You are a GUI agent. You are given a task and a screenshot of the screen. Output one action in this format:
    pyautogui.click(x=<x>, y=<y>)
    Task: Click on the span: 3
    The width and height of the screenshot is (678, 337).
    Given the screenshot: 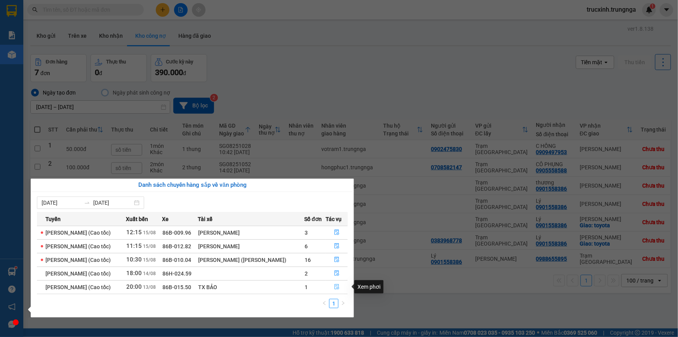 What is the action you would take?
    pyautogui.click(x=306, y=232)
    